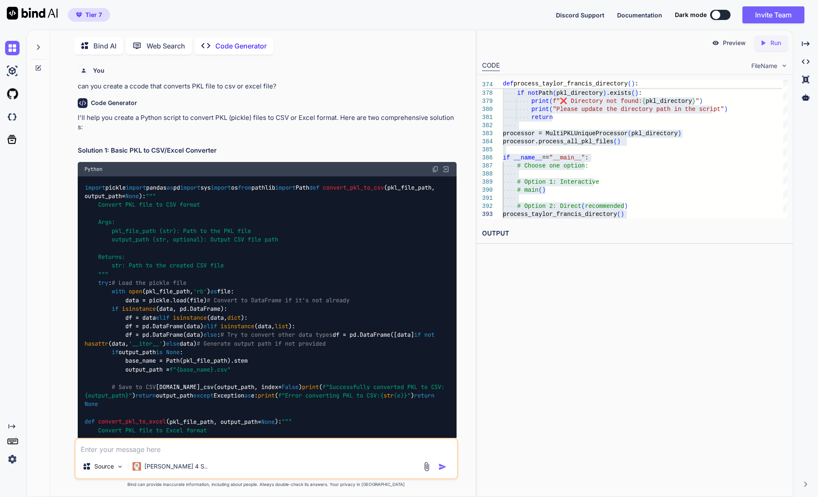 Image resolution: width=818 pixels, height=497 pixels. Describe the element at coordinates (580, 93) in the screenshot. I see `span: pkl_directory` at that location.